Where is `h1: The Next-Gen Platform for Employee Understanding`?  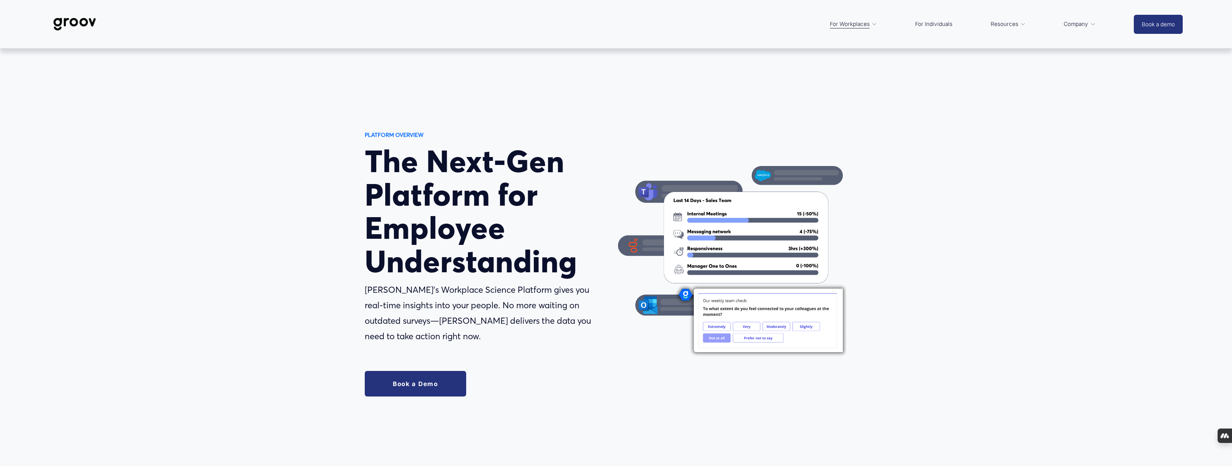 h1: The Next-Gen Platform for Employee Understanding is located at coordinates (489, 211).